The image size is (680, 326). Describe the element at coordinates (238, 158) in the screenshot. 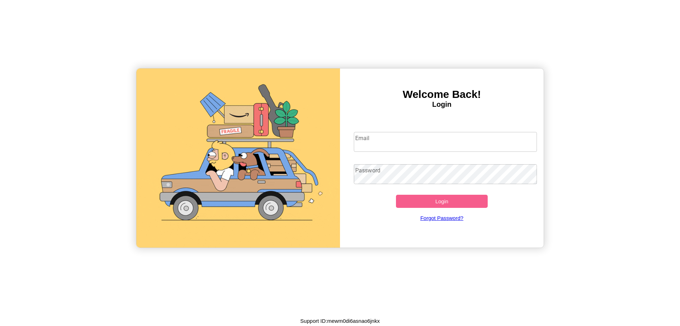

I see `img: gif` at that location.